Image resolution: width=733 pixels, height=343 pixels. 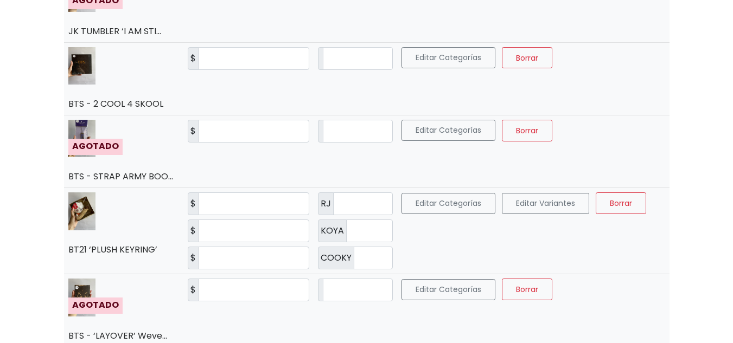 I want to click on label: RJ, so click(x=325, y=204).